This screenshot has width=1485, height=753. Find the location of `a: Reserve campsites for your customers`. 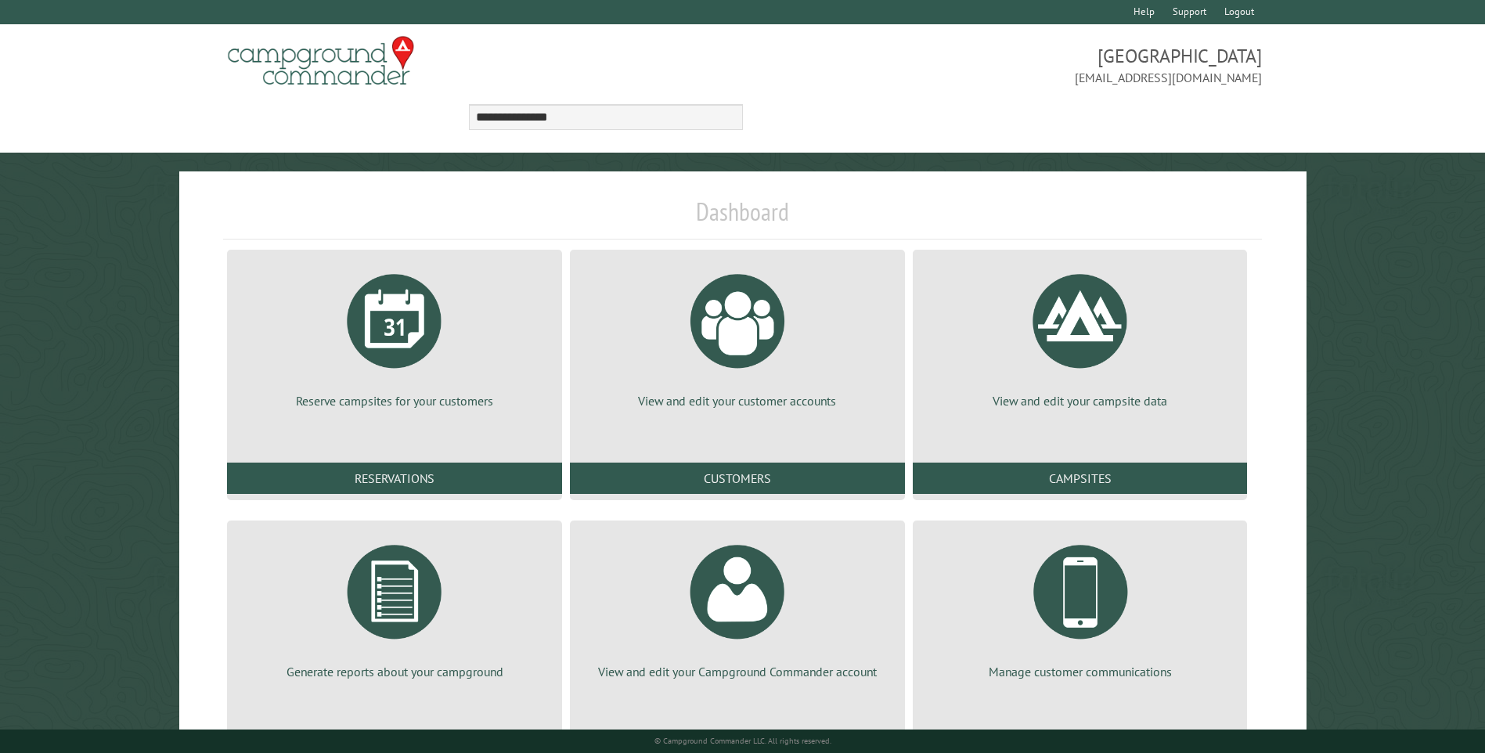

a: Reserve campsites for your customers is located at coordinates (394, 336).